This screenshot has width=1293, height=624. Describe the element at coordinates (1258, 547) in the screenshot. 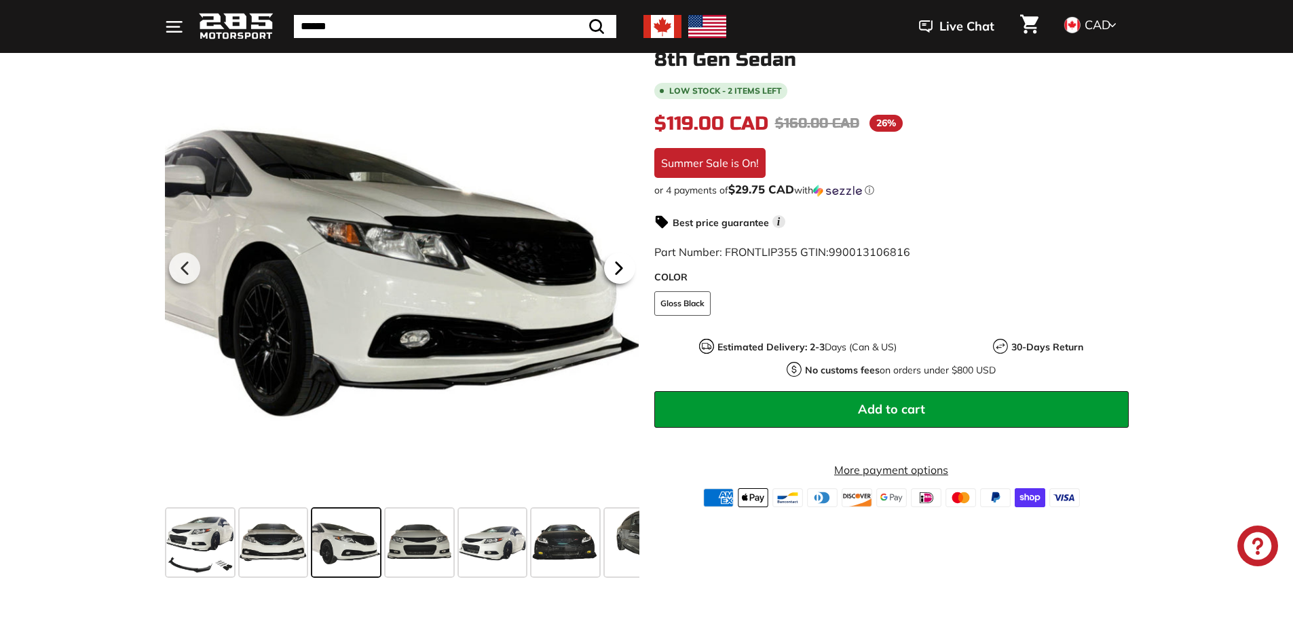

I see `inbox-online-store-chat: Shopify online store chat` at that location.